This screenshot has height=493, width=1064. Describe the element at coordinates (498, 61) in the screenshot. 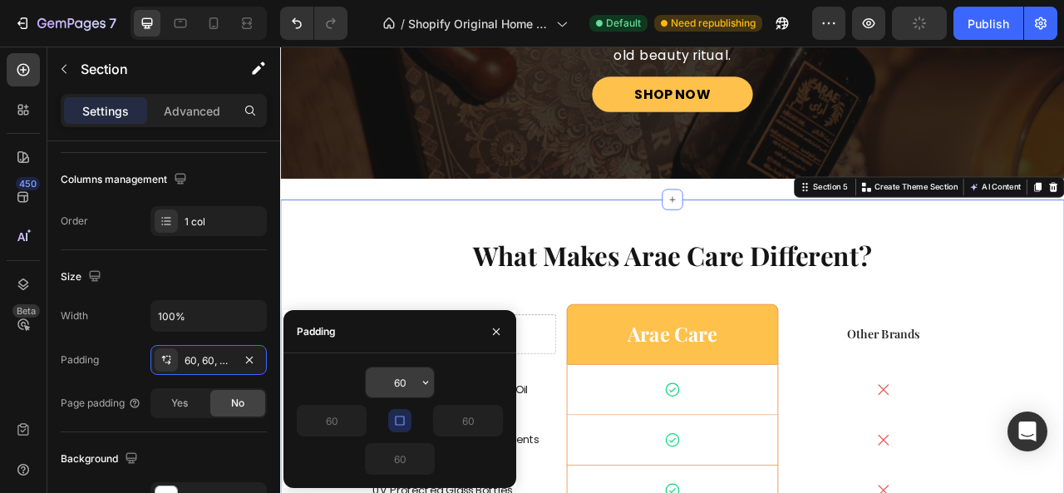

I see `button: <p>SHOP NOW</p>` at that location.